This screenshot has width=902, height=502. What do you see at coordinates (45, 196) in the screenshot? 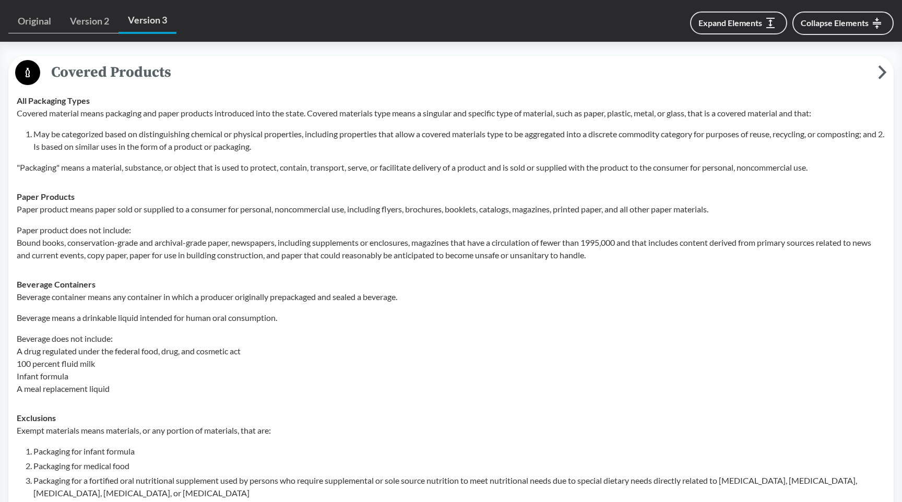
I see `strong: Paper Products` at bounding box center [45, 196].